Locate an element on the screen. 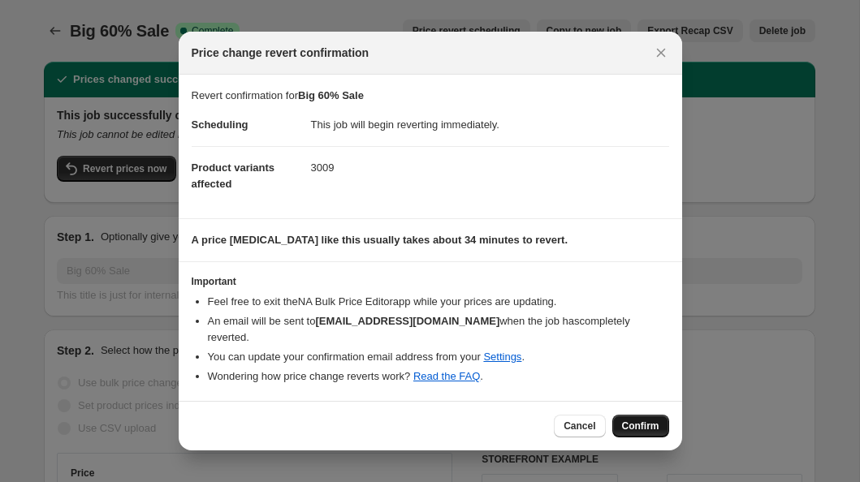  a: Settings is located at coordinates (502, 357).